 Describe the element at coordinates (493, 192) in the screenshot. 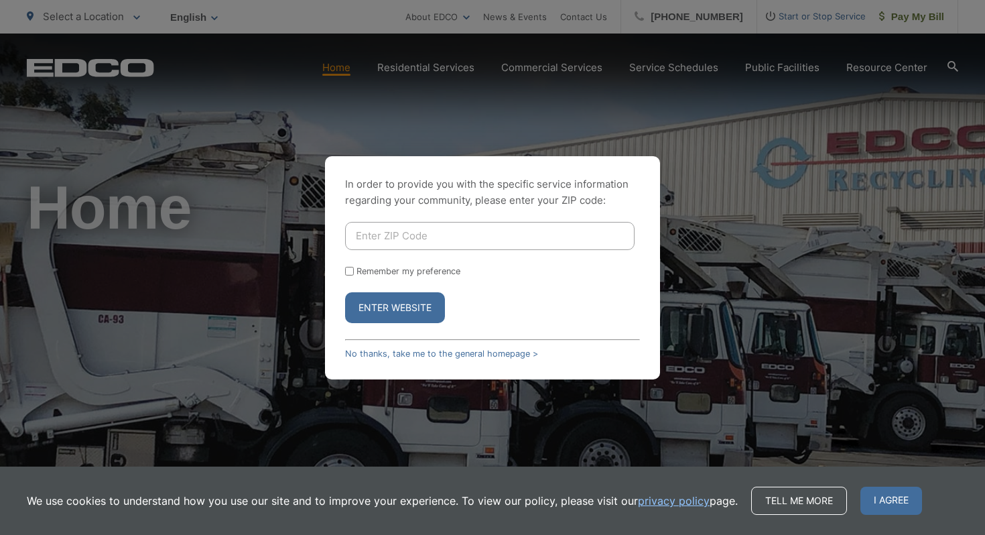

I see `p: In order to provide you with the specific service information regarding your community, please en...` at that location.